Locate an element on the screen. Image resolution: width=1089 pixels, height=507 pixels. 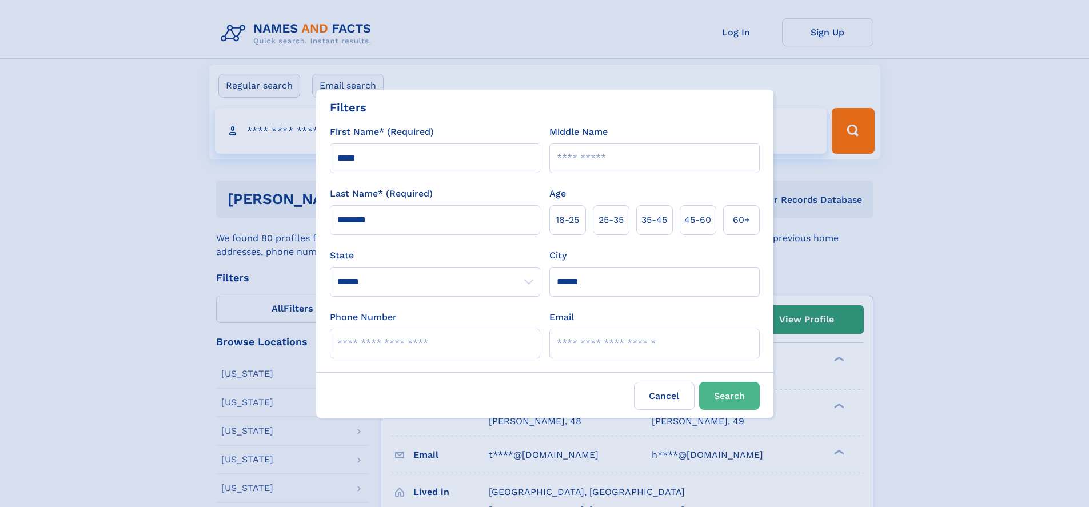
label: Age is located at coordinates (557, 194).